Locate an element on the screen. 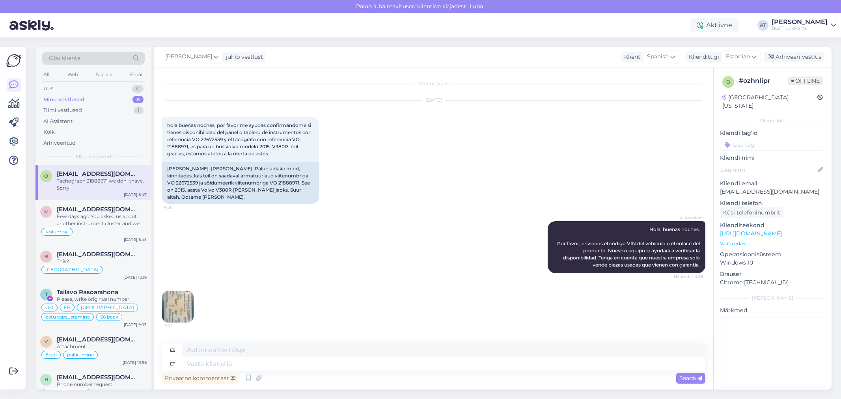  span: Estonian is located at coordinates (737, 57).